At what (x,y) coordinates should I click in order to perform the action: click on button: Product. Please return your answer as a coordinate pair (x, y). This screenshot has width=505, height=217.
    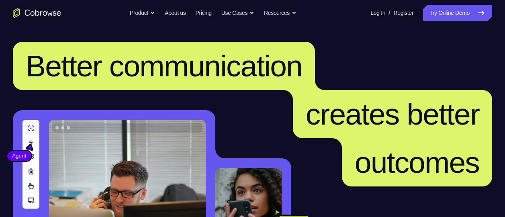
    Looking at the image, I should click on (142, 13).